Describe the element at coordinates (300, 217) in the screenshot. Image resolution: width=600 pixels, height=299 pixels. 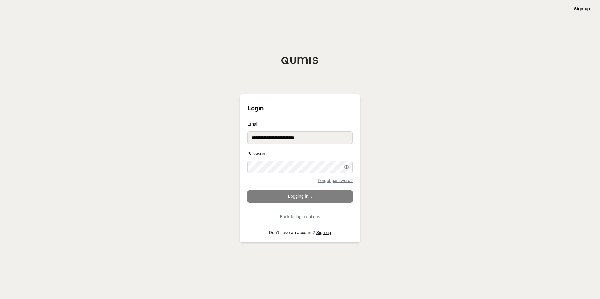
I see `button: Back to login options` at that location.